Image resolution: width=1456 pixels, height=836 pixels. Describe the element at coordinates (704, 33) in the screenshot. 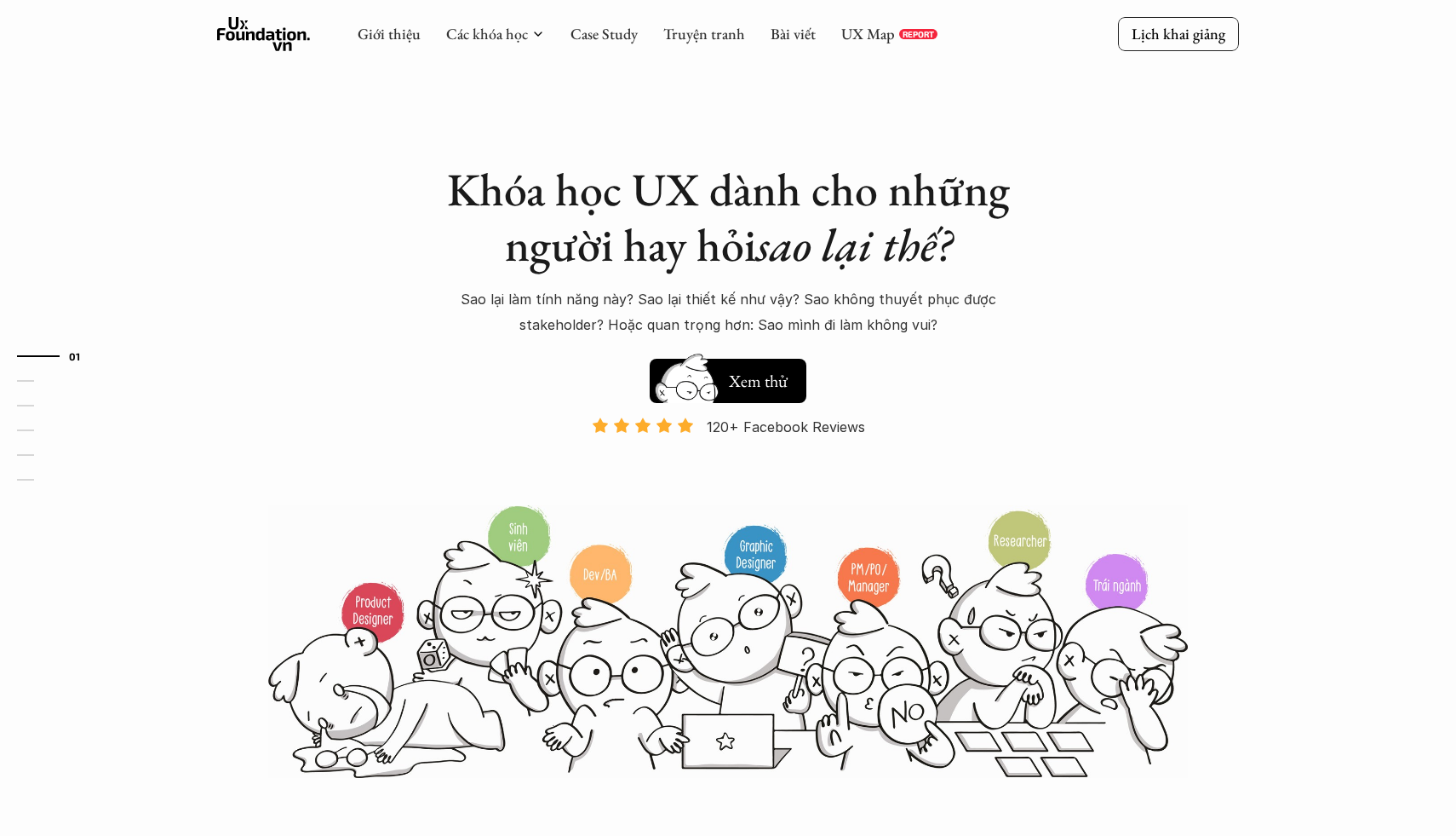

I see `a: Truyện tranh` at that location.